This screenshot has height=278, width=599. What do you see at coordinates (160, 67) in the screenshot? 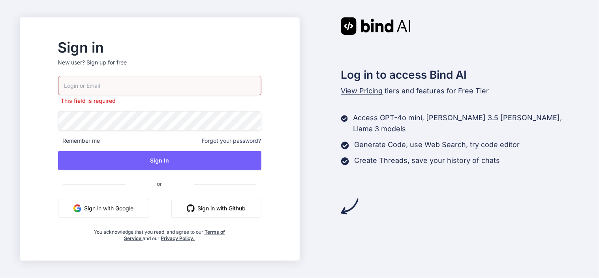
I see `p: New user?` at bounding box center [160, 67].